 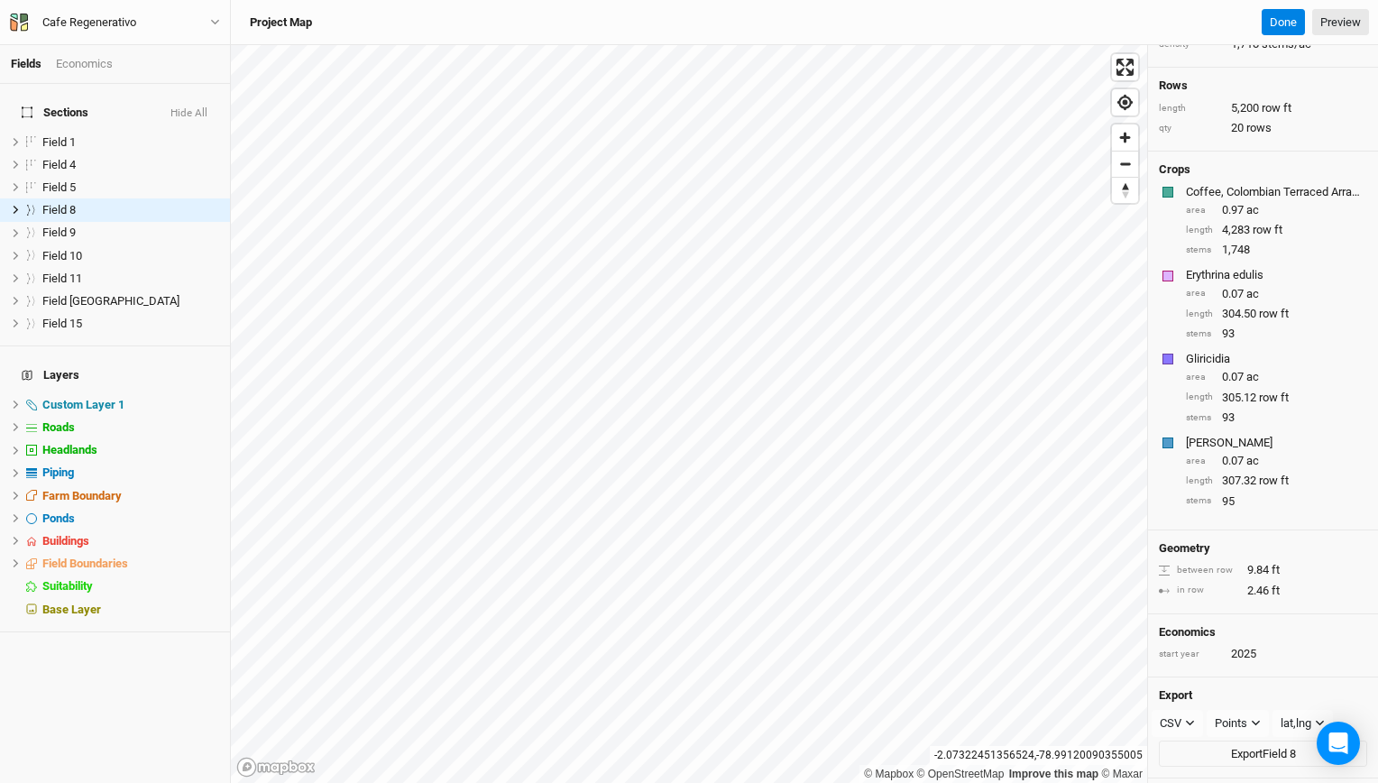 What do you see at coordinates (1274, 275) in the screenshot?
I see `div: Erythrina edulis` at bounding box center [1274, 275].